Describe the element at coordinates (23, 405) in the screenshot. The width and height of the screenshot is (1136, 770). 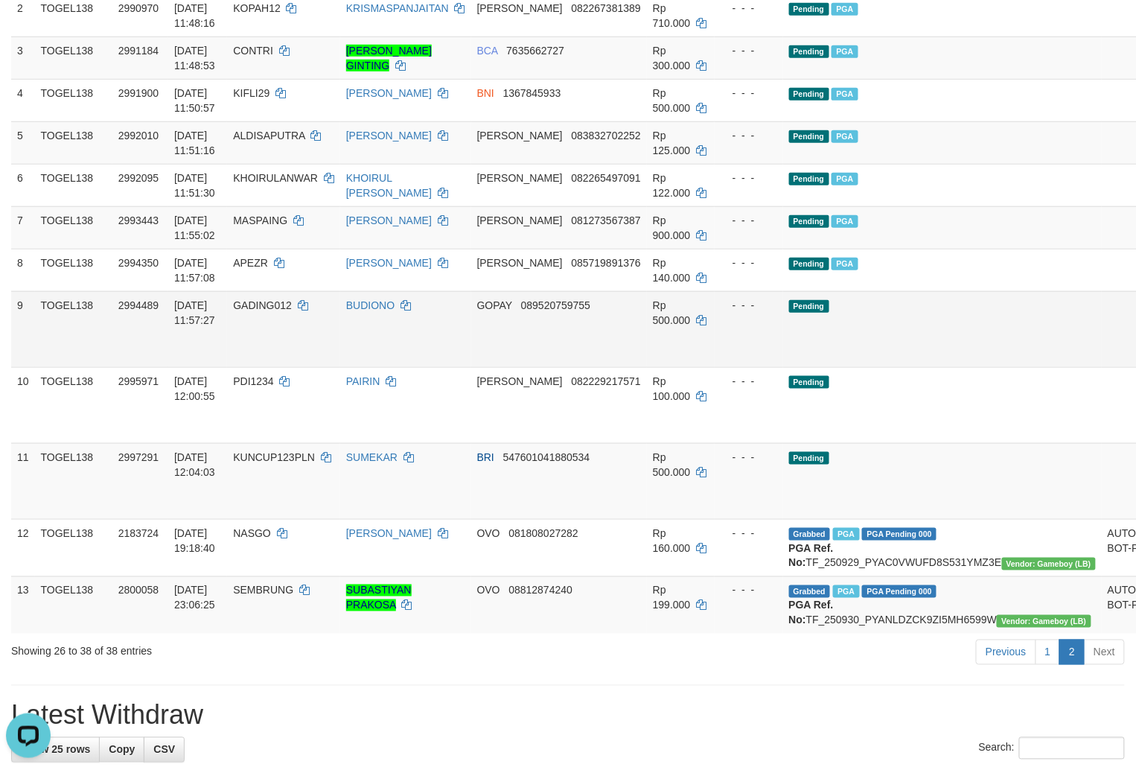
I see `td: 10` at that location.